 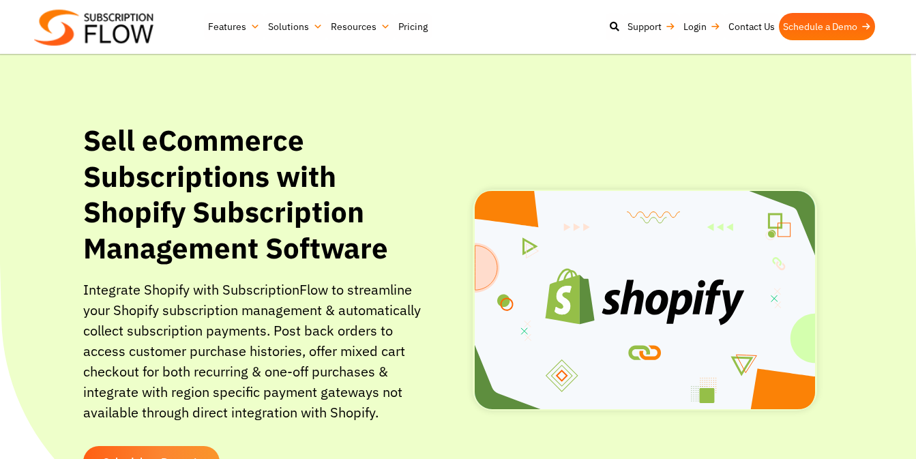 What do you see at coordinates (234, 27) in the screenshot?
I see `a: Features` at bounding box center [234, 27].